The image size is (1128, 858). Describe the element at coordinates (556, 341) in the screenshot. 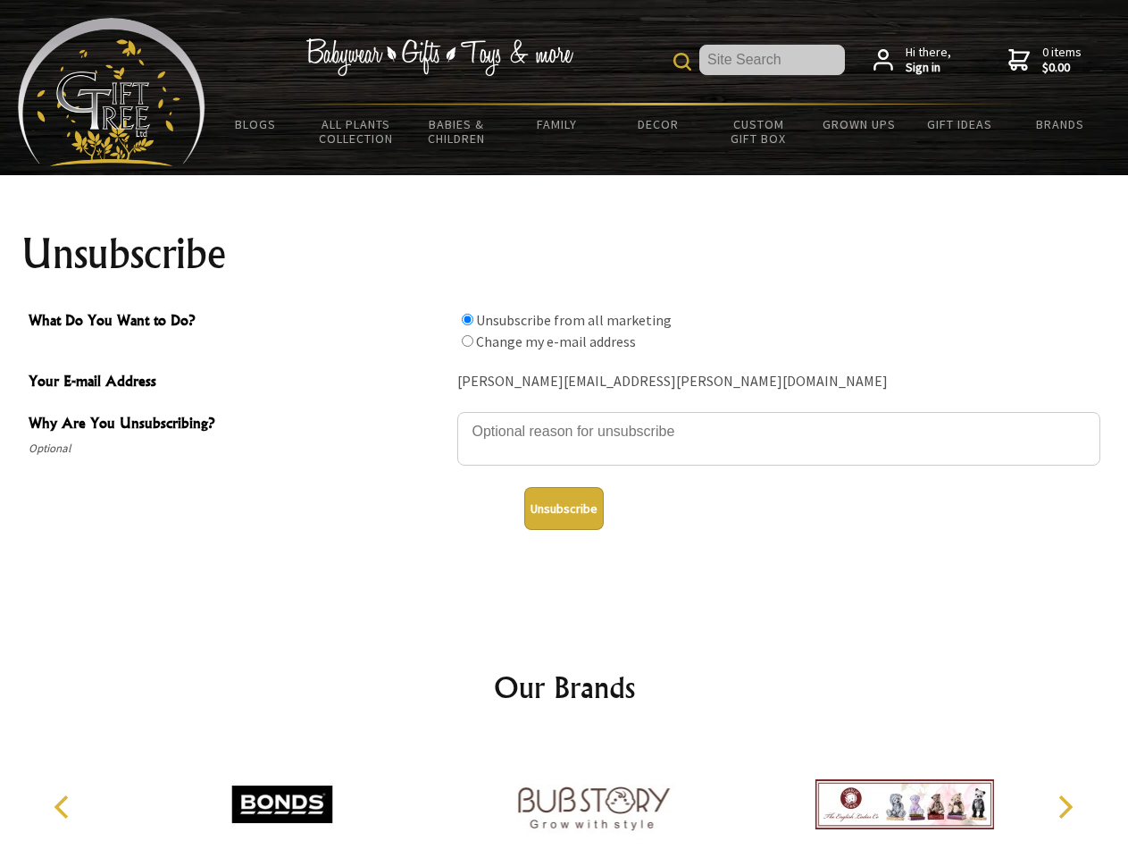

I see `label: Change my e-mail address` at that location.